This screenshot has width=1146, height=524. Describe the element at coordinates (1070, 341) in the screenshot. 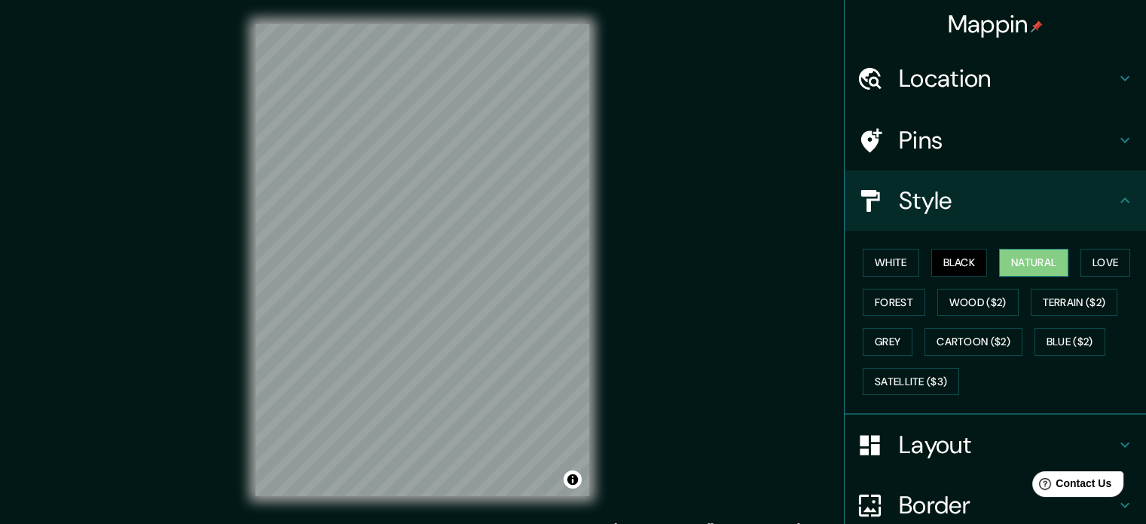

I see `button: Blue ($2)` at that location.